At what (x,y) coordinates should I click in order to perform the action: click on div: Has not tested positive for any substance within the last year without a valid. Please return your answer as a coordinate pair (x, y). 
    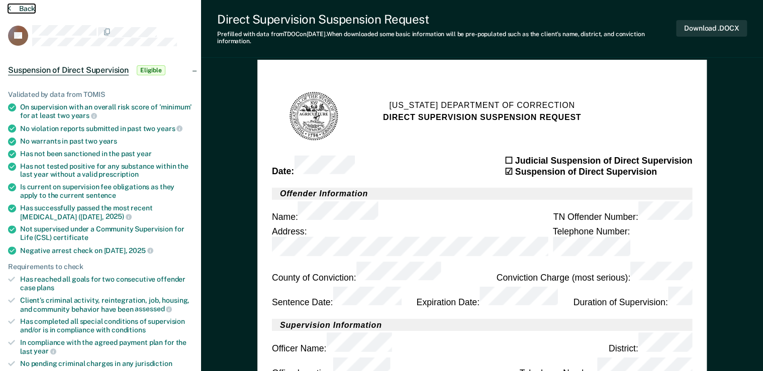
    Looking at the image, I should click on (107, 171).